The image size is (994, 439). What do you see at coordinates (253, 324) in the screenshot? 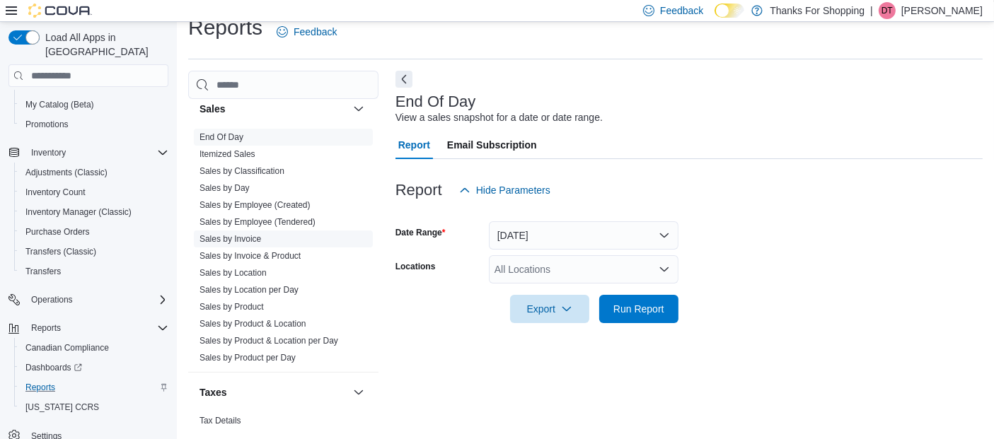
I see `a: Sales by Product & Location` at bounding box center [253, 324].